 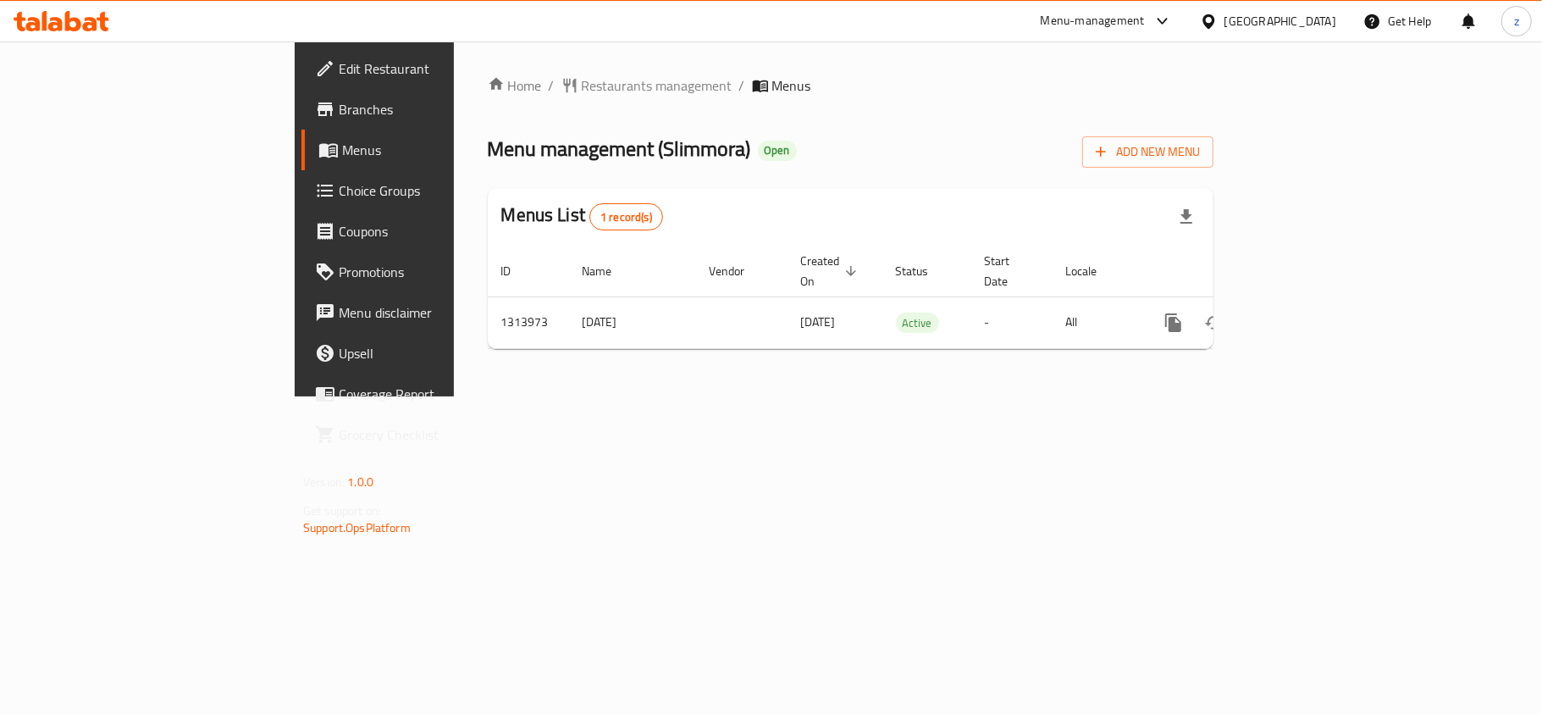 What do you see at coordinates (831, 271) in the screenshot?
I see `span: Created On` at bounding box center [831, 271].